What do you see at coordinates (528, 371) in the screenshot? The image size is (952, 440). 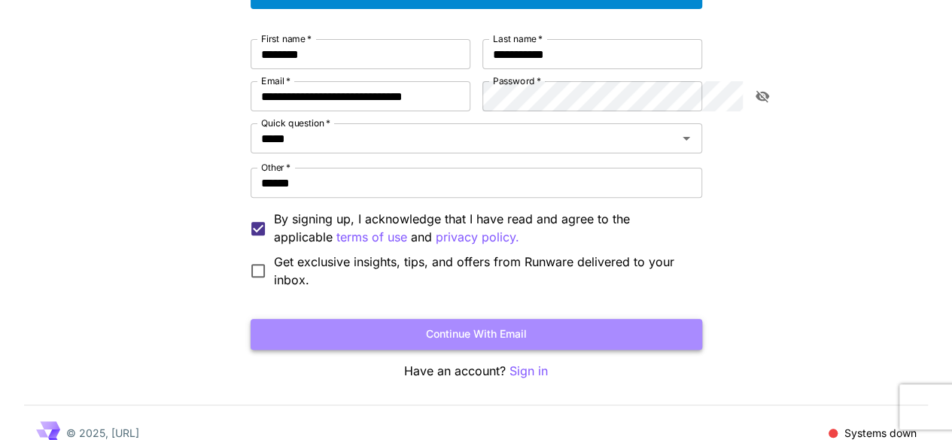 I see `button: Sign in` at bounding box center [528, 371].